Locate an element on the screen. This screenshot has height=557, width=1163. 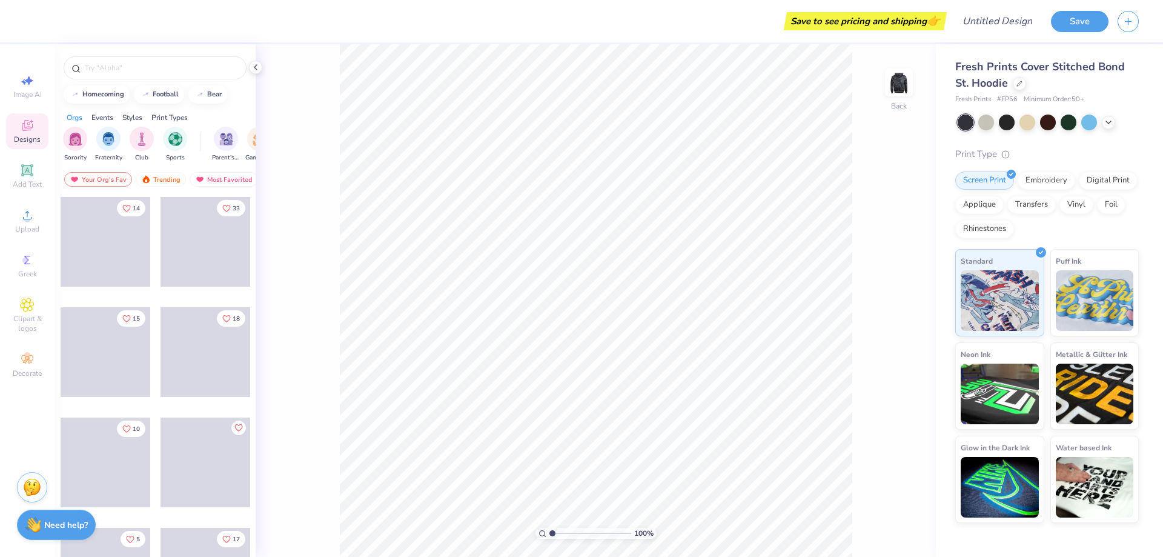
span: Clipart & logos is located at coordinates (27, 323).